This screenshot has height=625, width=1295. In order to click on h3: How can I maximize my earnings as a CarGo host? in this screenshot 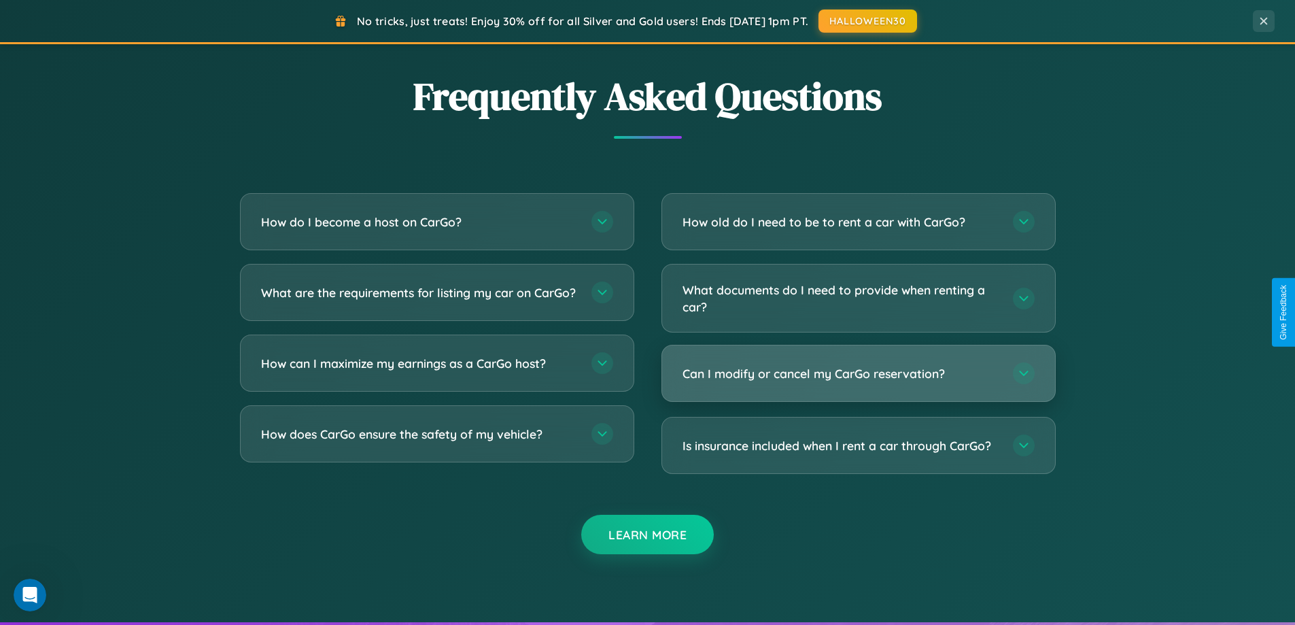, I will do `click(419, 363)`.